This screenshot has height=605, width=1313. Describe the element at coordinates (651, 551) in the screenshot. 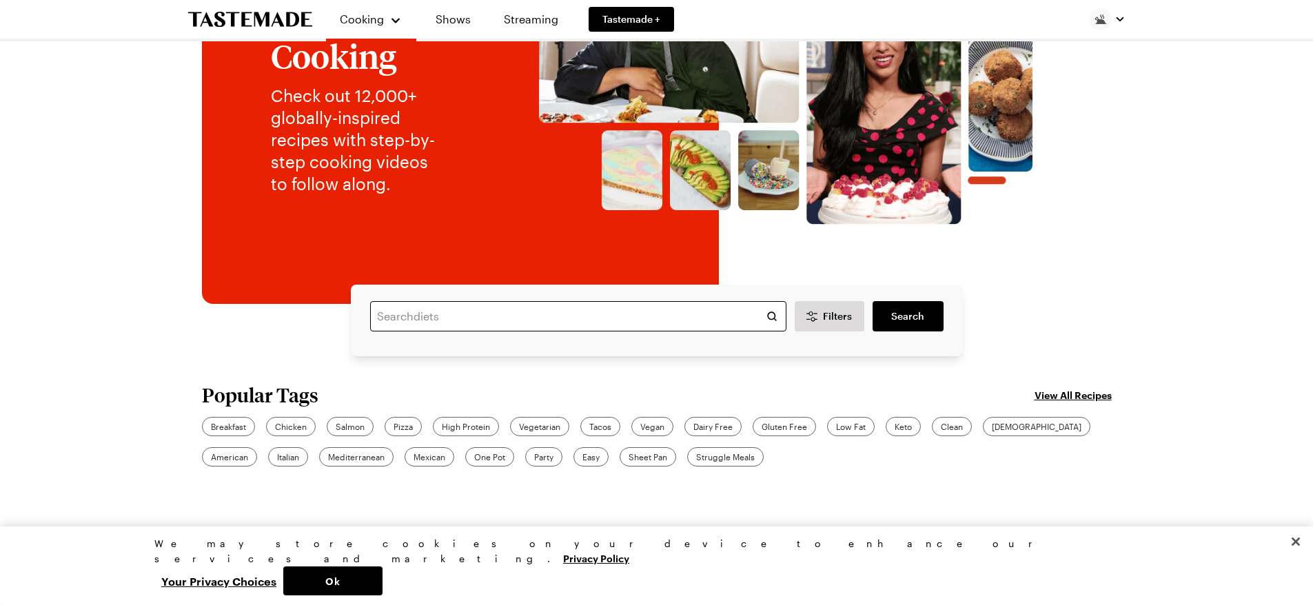

I see `div: We may store cookies on your device to enhance our services and marketing.` at that location.